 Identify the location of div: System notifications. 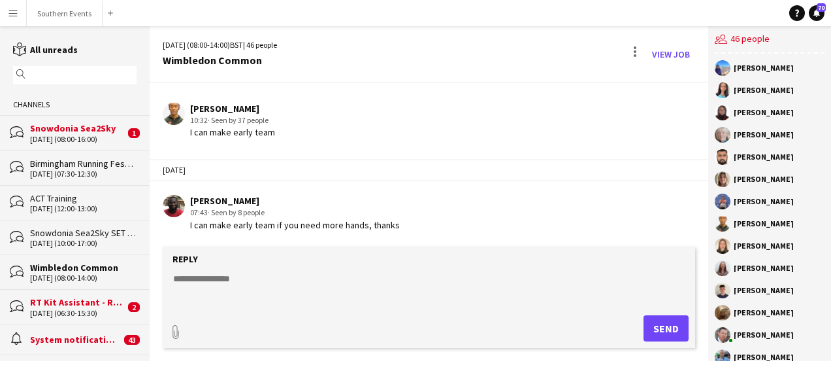
(75, 339).